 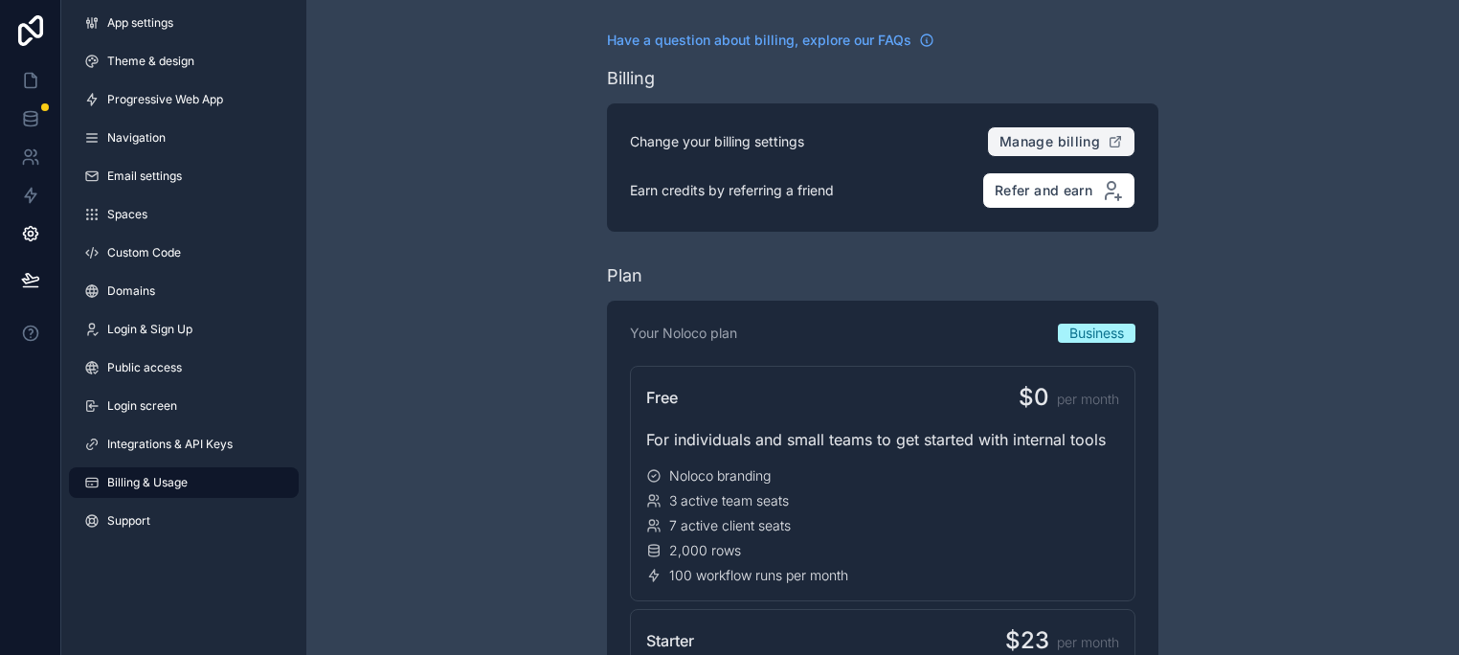 I want to click on span: Noloco branding, so click(x=720, y=476).